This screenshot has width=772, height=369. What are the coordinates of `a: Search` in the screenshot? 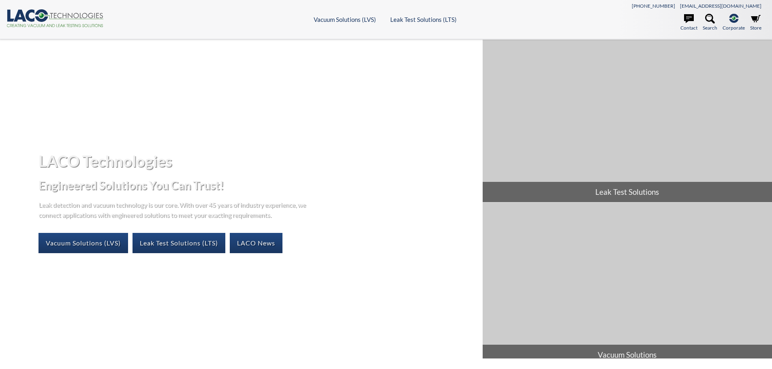 It's located at (710, 23).